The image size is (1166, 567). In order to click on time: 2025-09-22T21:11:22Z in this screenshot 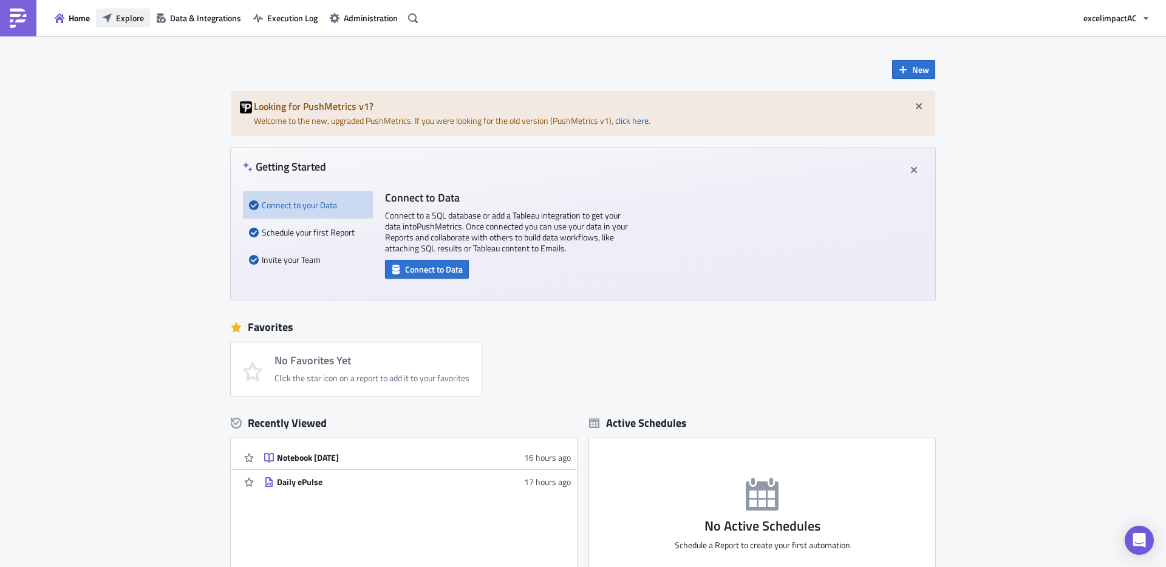, I will do `click(547, 457)`.